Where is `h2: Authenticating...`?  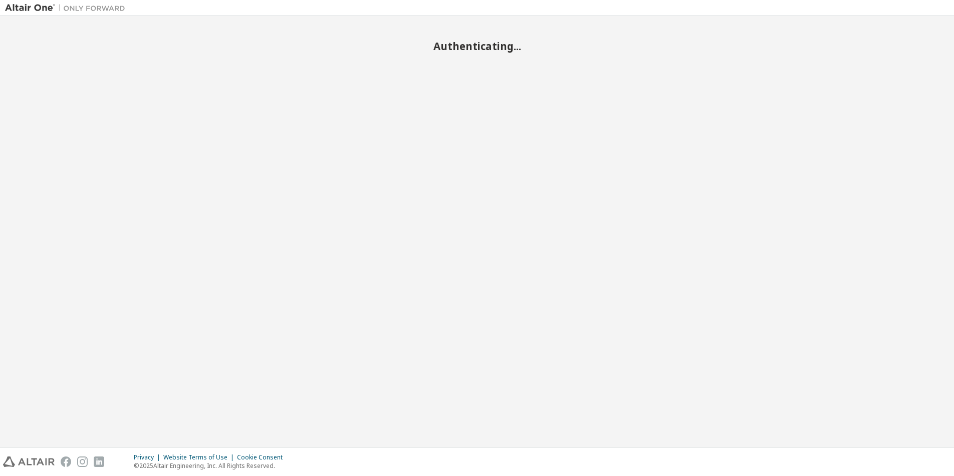
h2: Authenticating... is located at coordinates (477, 46).